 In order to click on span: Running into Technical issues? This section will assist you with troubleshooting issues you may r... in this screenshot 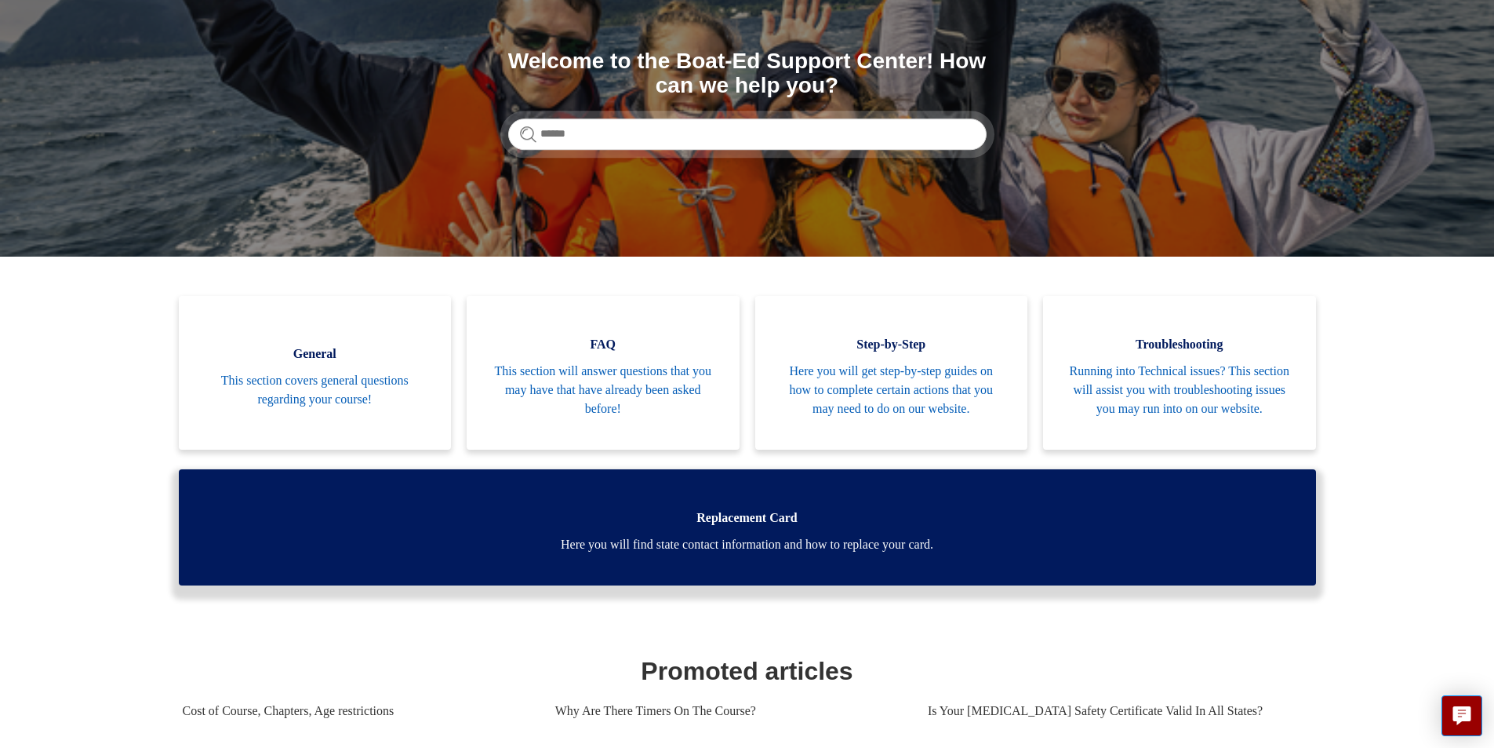, I will do `click(1180, 390)`.